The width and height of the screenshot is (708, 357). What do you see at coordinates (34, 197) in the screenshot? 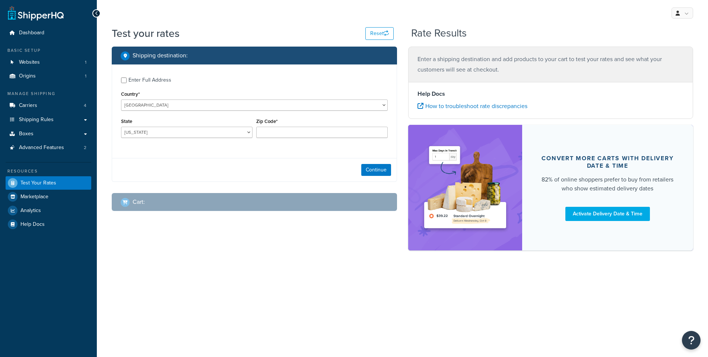
I see `span: Marketplace` at bounding box center [34, 197].